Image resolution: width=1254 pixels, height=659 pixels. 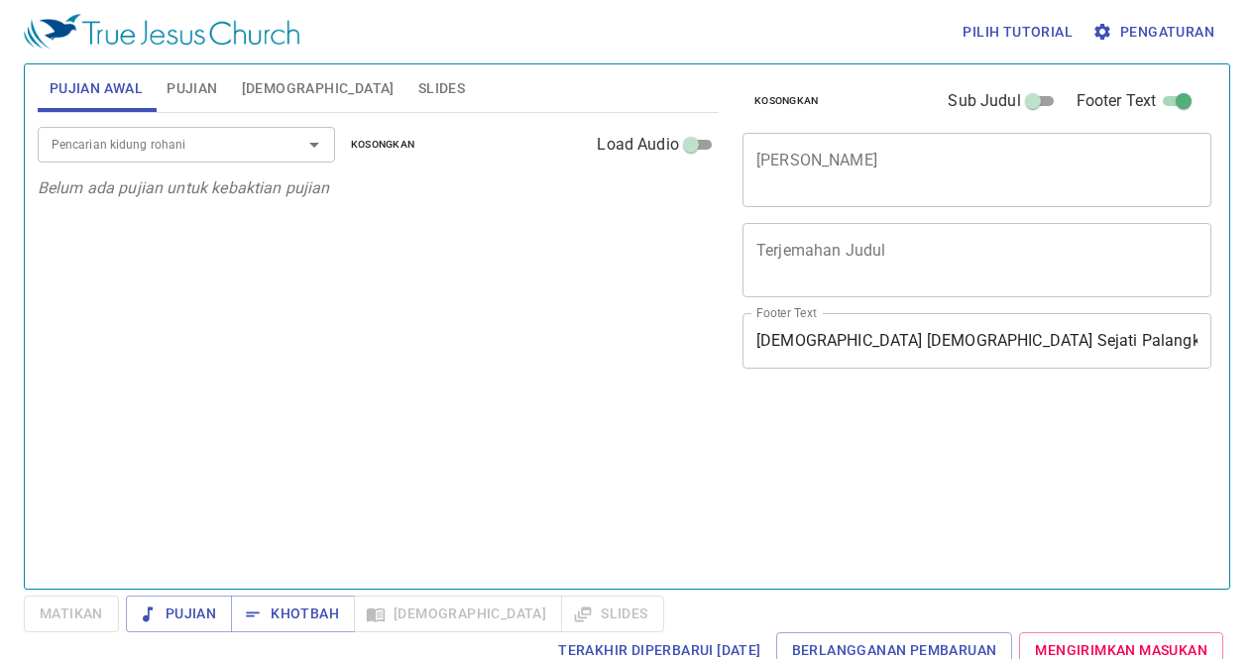 I want to click on span: Load Audio, so click(x=637, y=145).